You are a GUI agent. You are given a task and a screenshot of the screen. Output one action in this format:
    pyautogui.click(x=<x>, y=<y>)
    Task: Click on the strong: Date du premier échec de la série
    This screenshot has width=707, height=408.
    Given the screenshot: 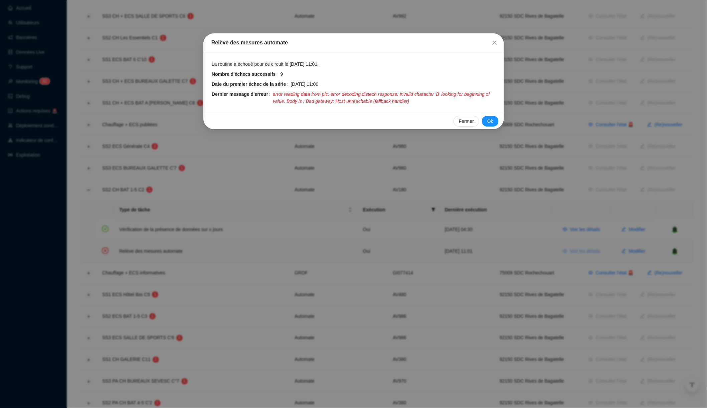 What is the action you would take?
    pyautogui.click(x=249, y=84)
    